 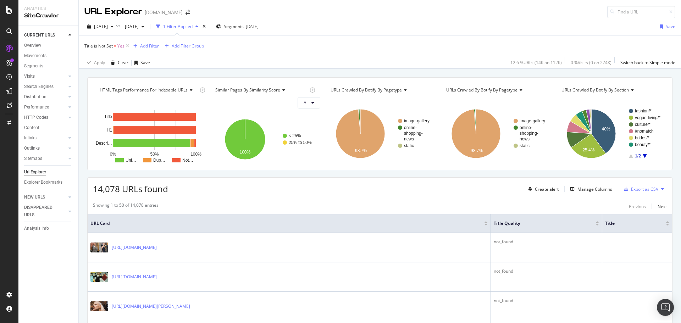 What do you see at coordinates (148, 90) in the screenshot?
I see `h4: HTML Tags Performance for Indexable URLs` at bounding box center [148, 90].